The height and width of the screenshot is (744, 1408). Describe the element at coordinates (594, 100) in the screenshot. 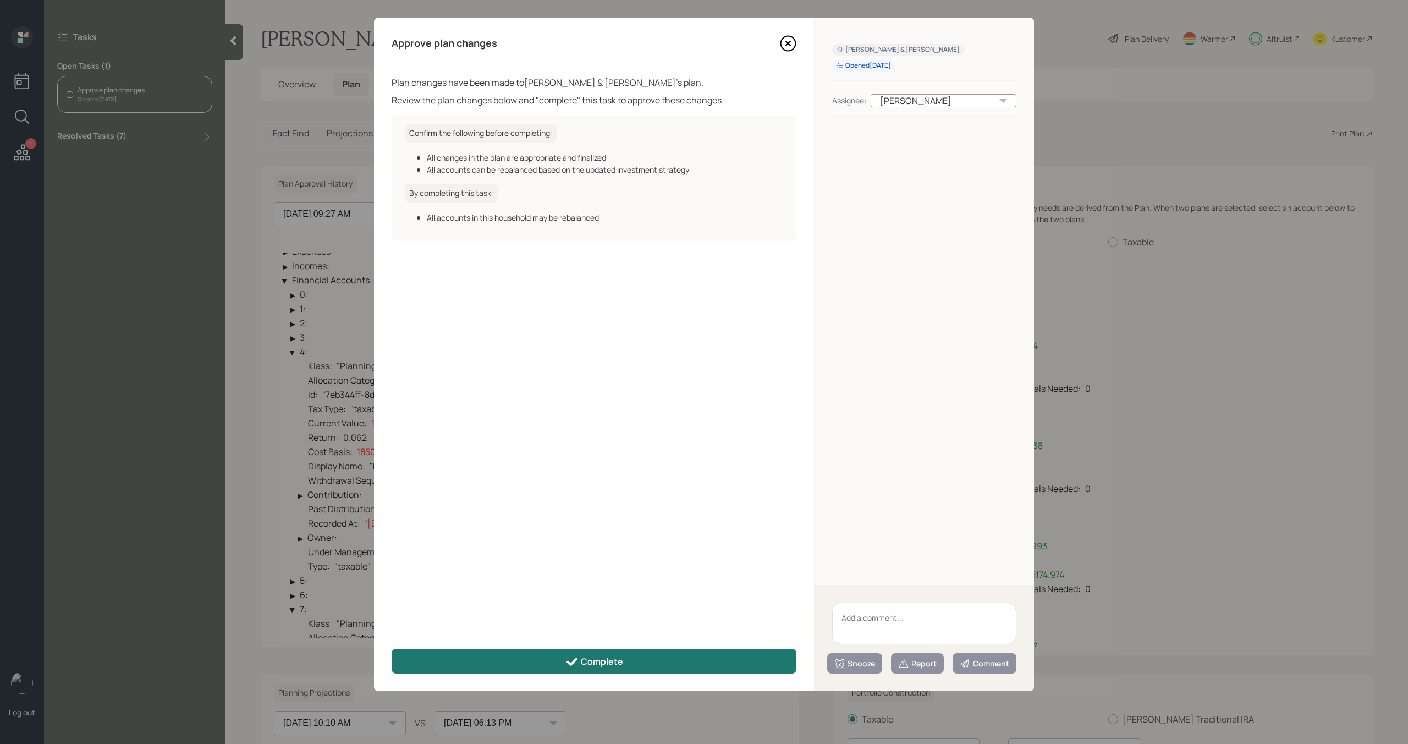

I see `div: Review the plan changes below and "complete" this task to approve these changes.` at that location.